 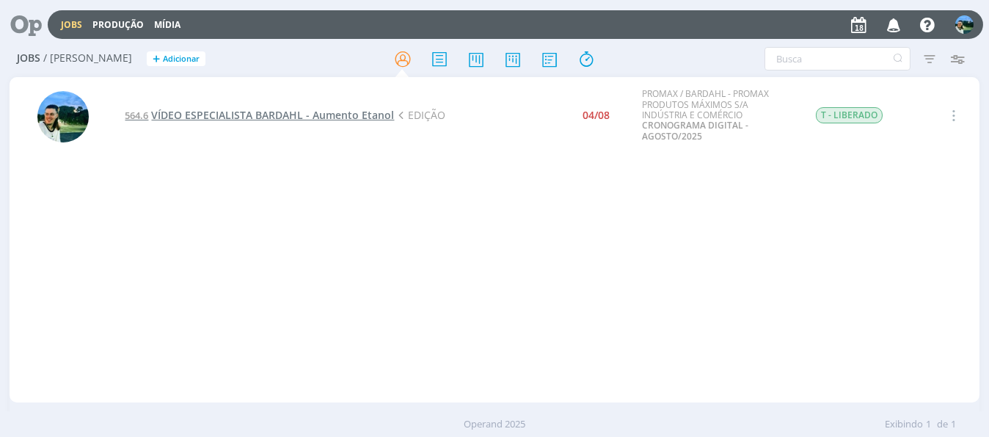 What do you see at coordinates (419, 115) in the screenshot?
I see `span: EDIÇÃO` at bounding box center [419, 115].